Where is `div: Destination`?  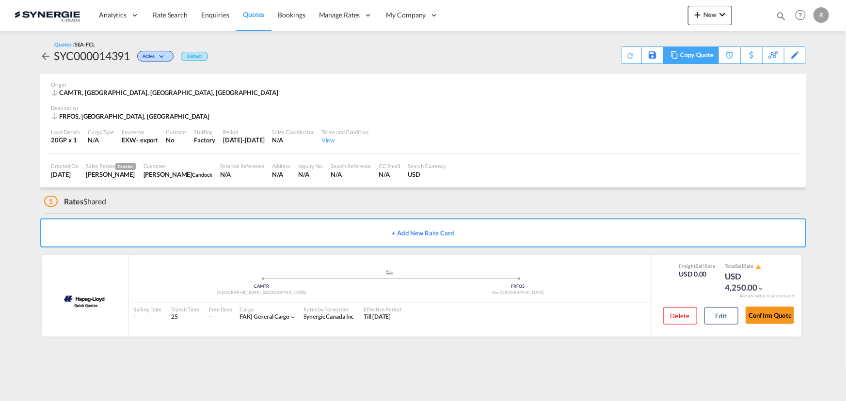 div: Destination is located at coordinates (423, 108).